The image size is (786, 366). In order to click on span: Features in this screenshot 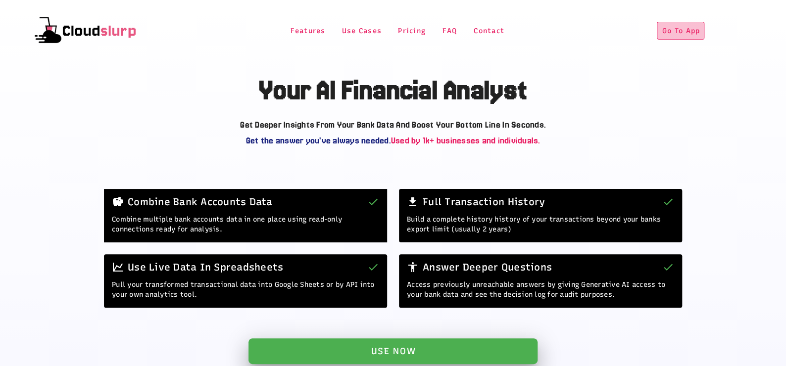, I will do `click(307, 31)`.